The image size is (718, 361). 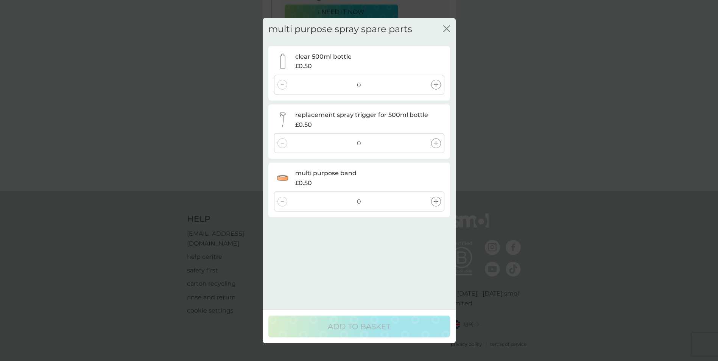 What do you see at coordinates (283, 178) in the screenshot?
I see `img: multi purpose band` at bounding box center [283, 178].